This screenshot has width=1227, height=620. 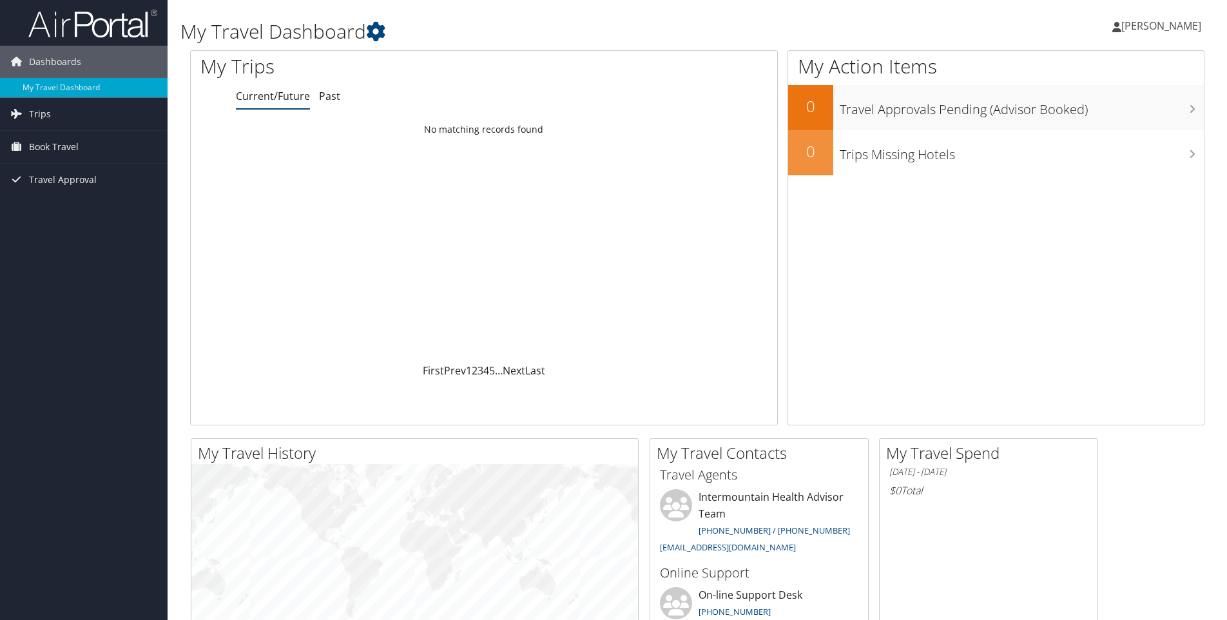 I want to click on h6: Total, so click(x=989, y=490).